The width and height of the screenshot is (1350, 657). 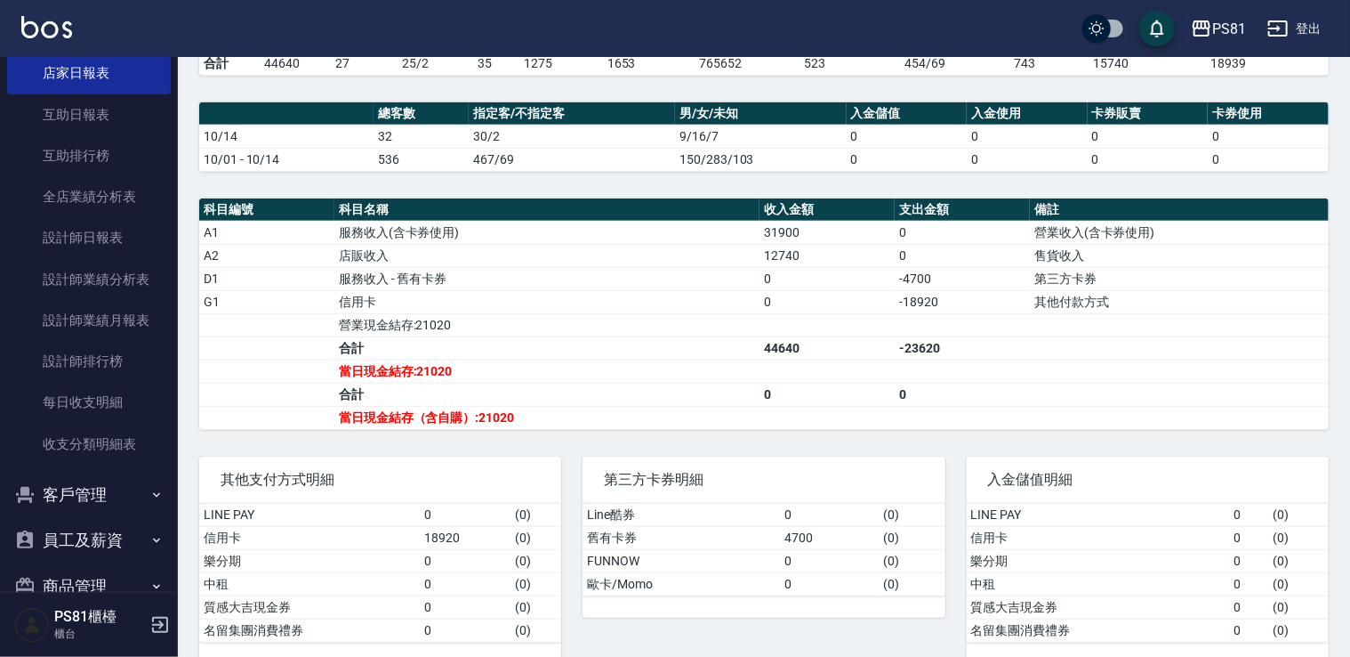 I want to click on td: 31900, so click(x=827, y=232).